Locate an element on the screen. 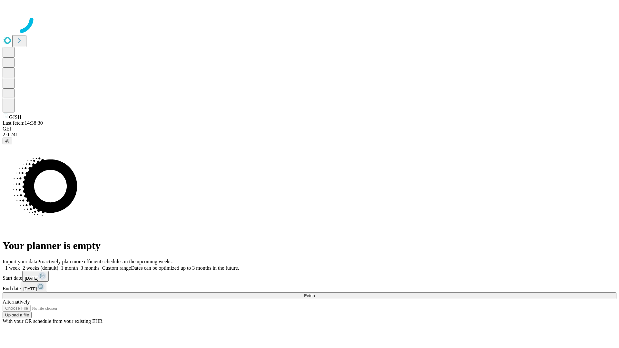  span: With your OR schedule from your existing EHR is located at coordinates (53, 321).